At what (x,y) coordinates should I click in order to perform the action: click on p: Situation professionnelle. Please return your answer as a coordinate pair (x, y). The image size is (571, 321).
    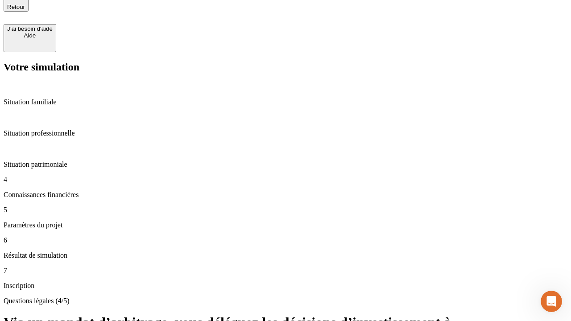
    Looking at the image, I should click on (285, 133).